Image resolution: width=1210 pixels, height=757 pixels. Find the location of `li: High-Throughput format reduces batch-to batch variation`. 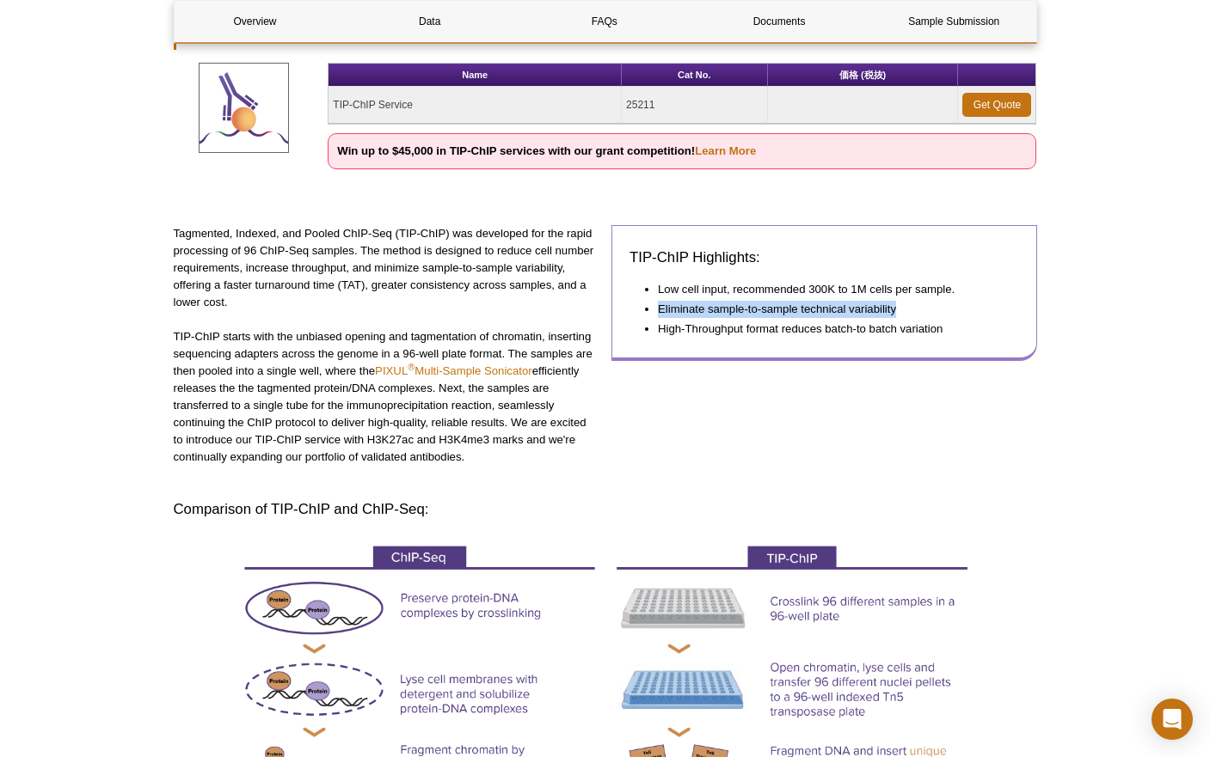

li: High-Throughput format reduces batch-to batch variation is located at coordinates (830, 329).